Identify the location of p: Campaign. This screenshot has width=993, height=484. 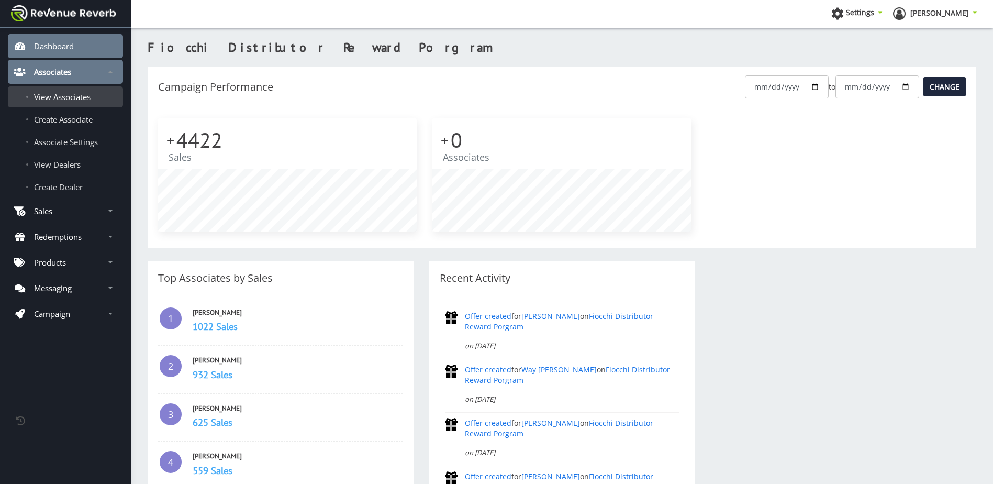
(52, 314).